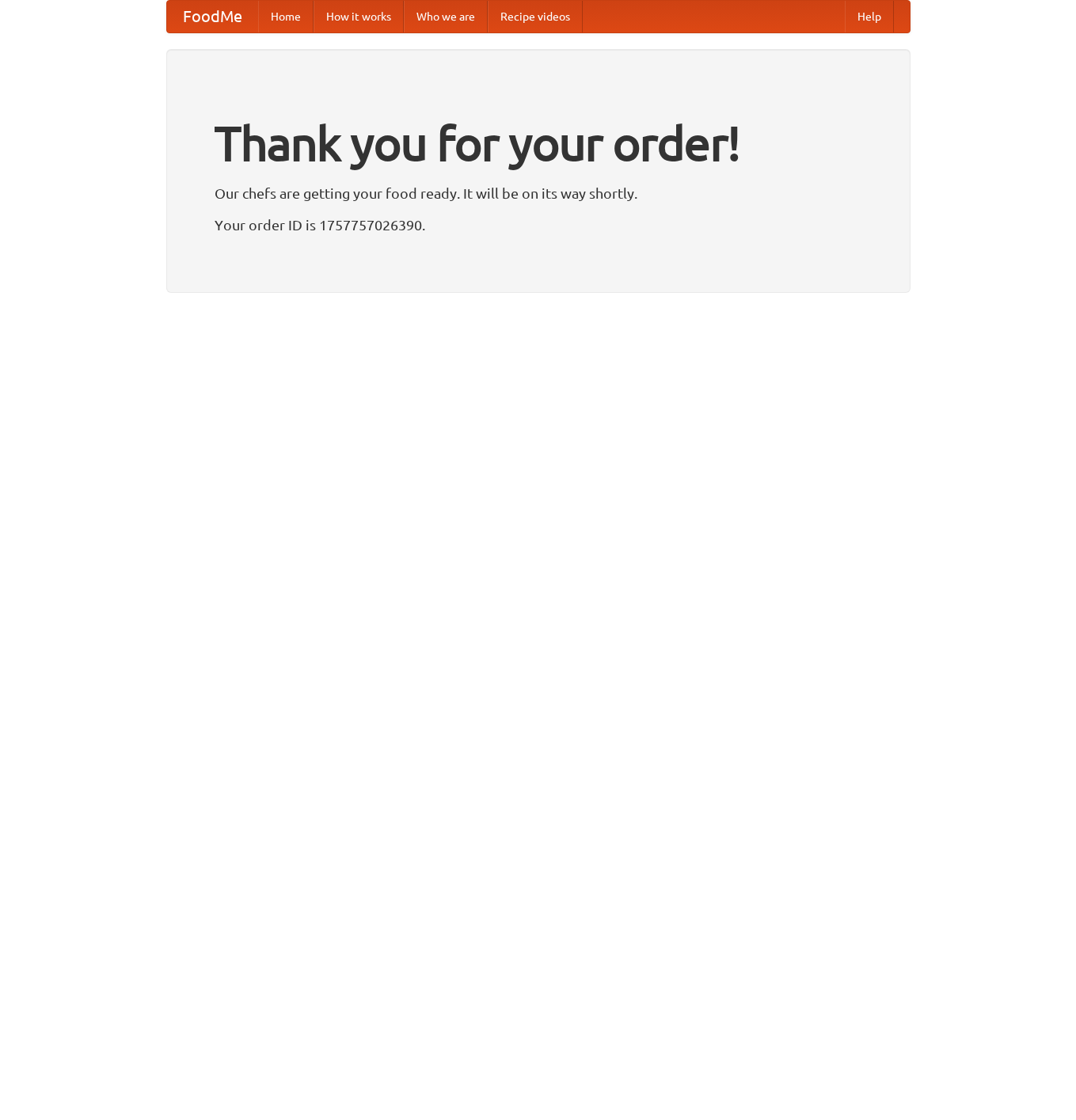 The height and width of the screenshot is (1120, 1076). What do you see at coordinates (538, 143) in the screenshot?
I see `h1: Thank you for your order!` at bounding box center [538, 143].